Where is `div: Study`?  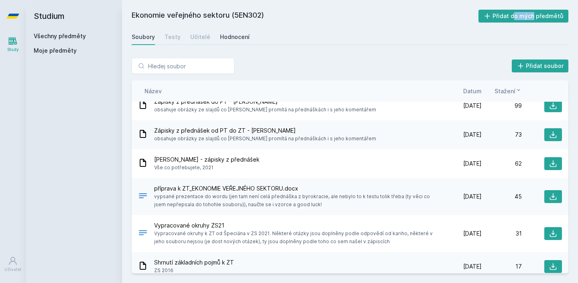
div: Study is located at coordinates (13, 49).